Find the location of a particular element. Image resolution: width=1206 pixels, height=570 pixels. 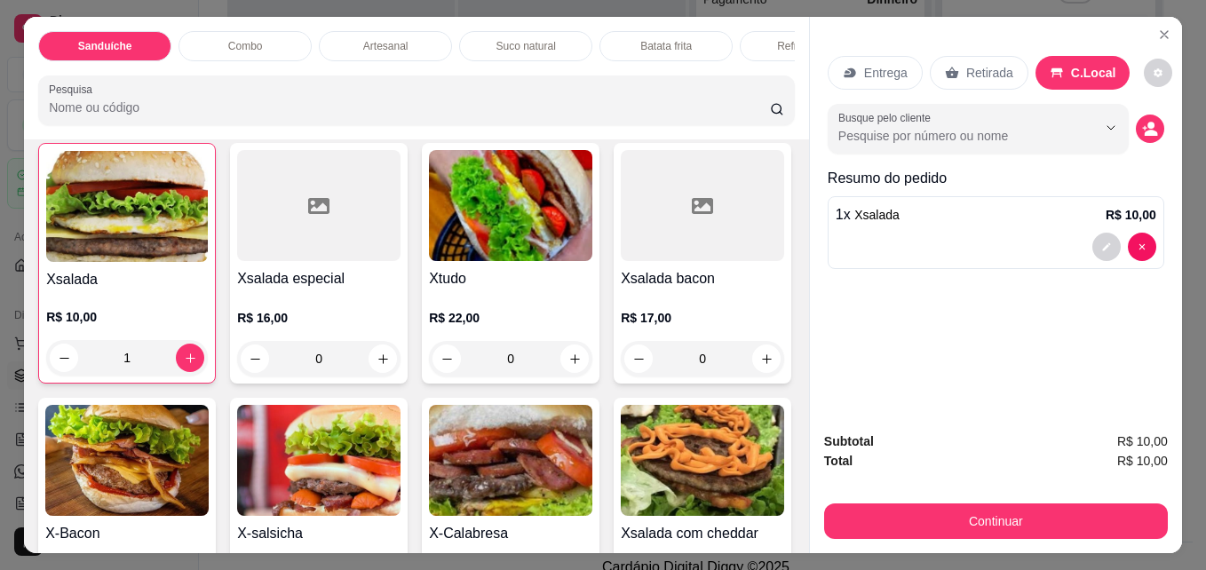

p: R$ 17,00 is located at coordinates (702, 318).